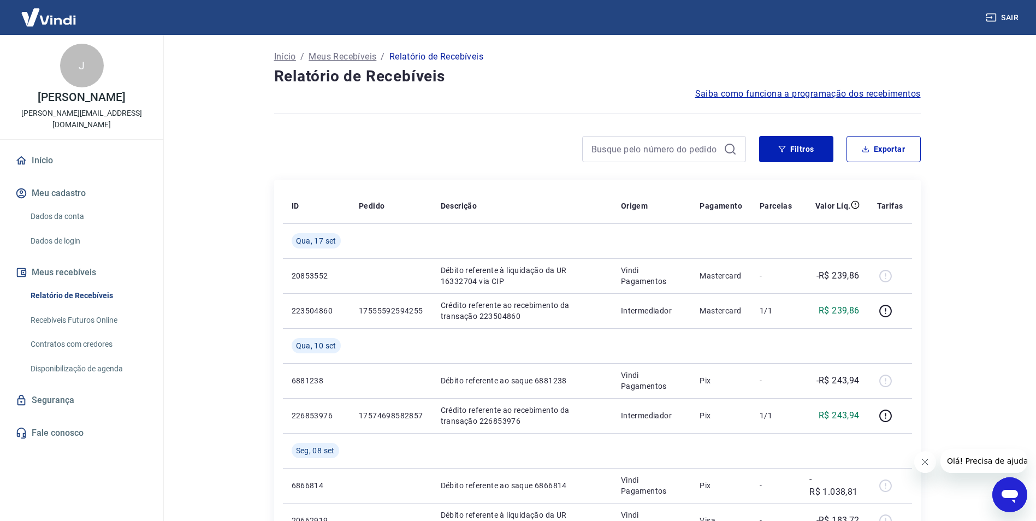 Image resolution: width=1036 pixels, height=521 pixels. Describe the element at coordinates (597, 76) in the screenshot. I see `h4: Relatório de Recebíveis` at that location.